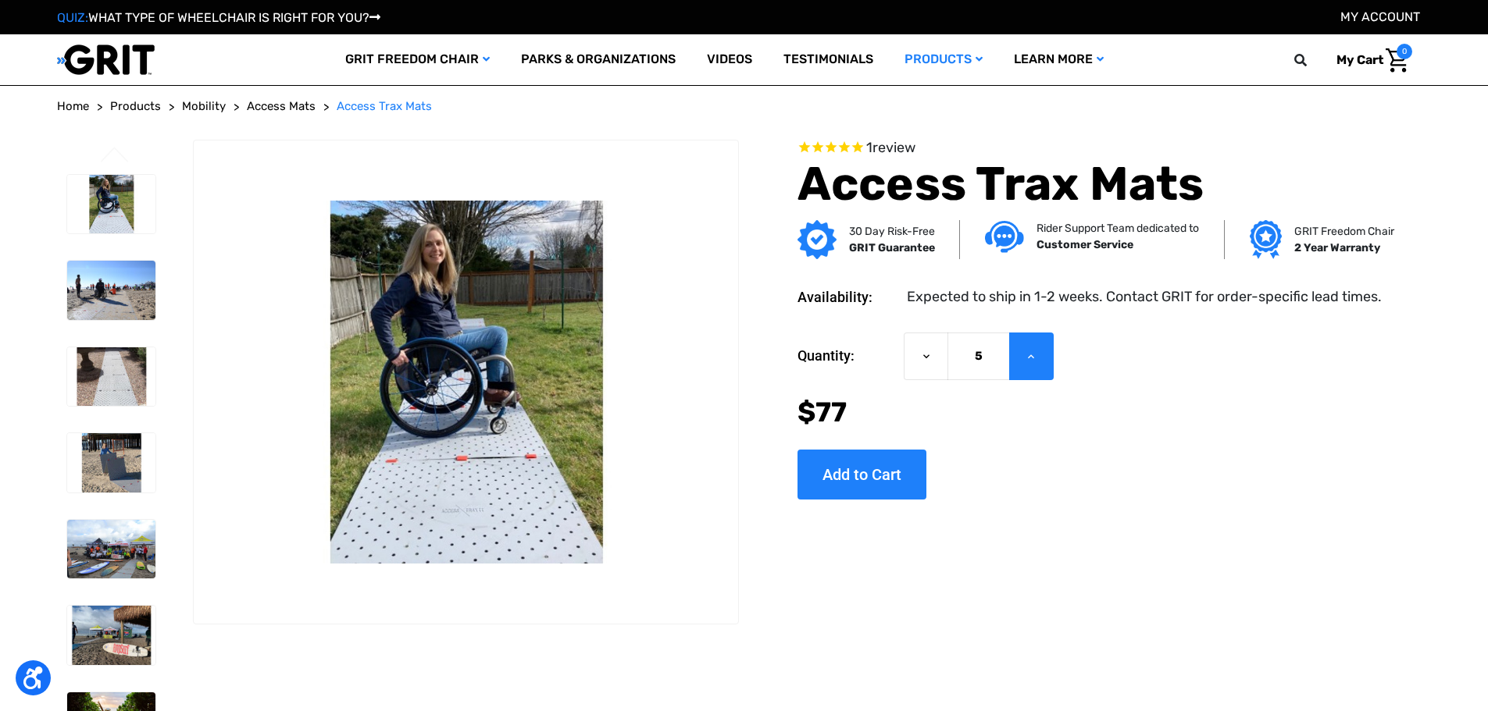  Describe the element at coordinates (204, 106) in the screenshot. I see `span: Mobility` at that location.